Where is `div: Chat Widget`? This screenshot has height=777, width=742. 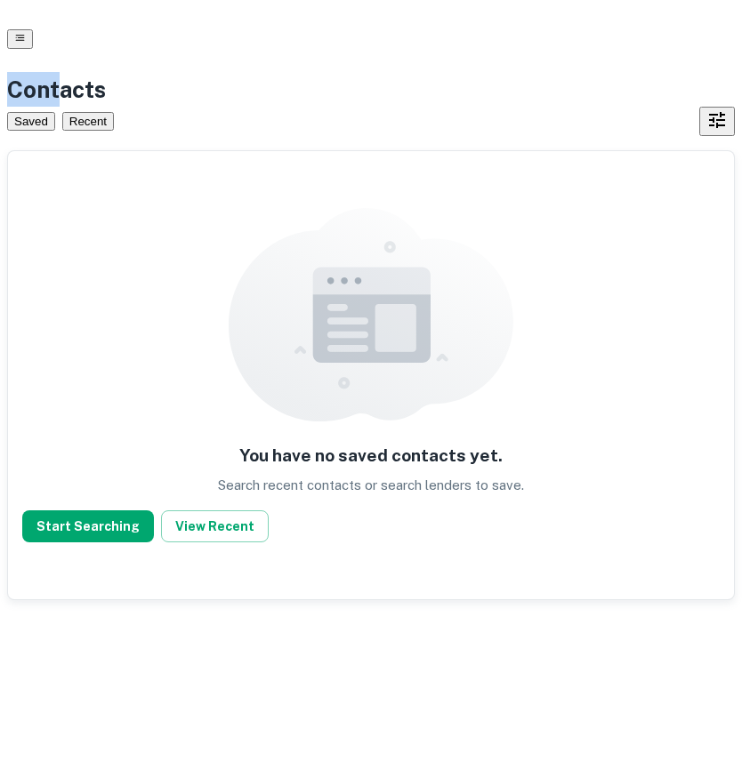
div: Chat Widget is located at coordinates (697, 678).